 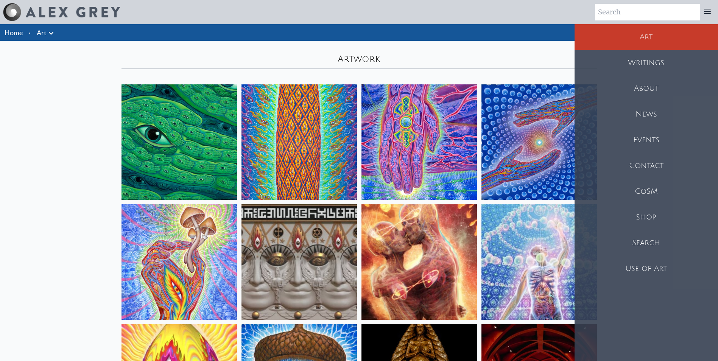 I want to click on div: Events, so click(x=646, y=140).